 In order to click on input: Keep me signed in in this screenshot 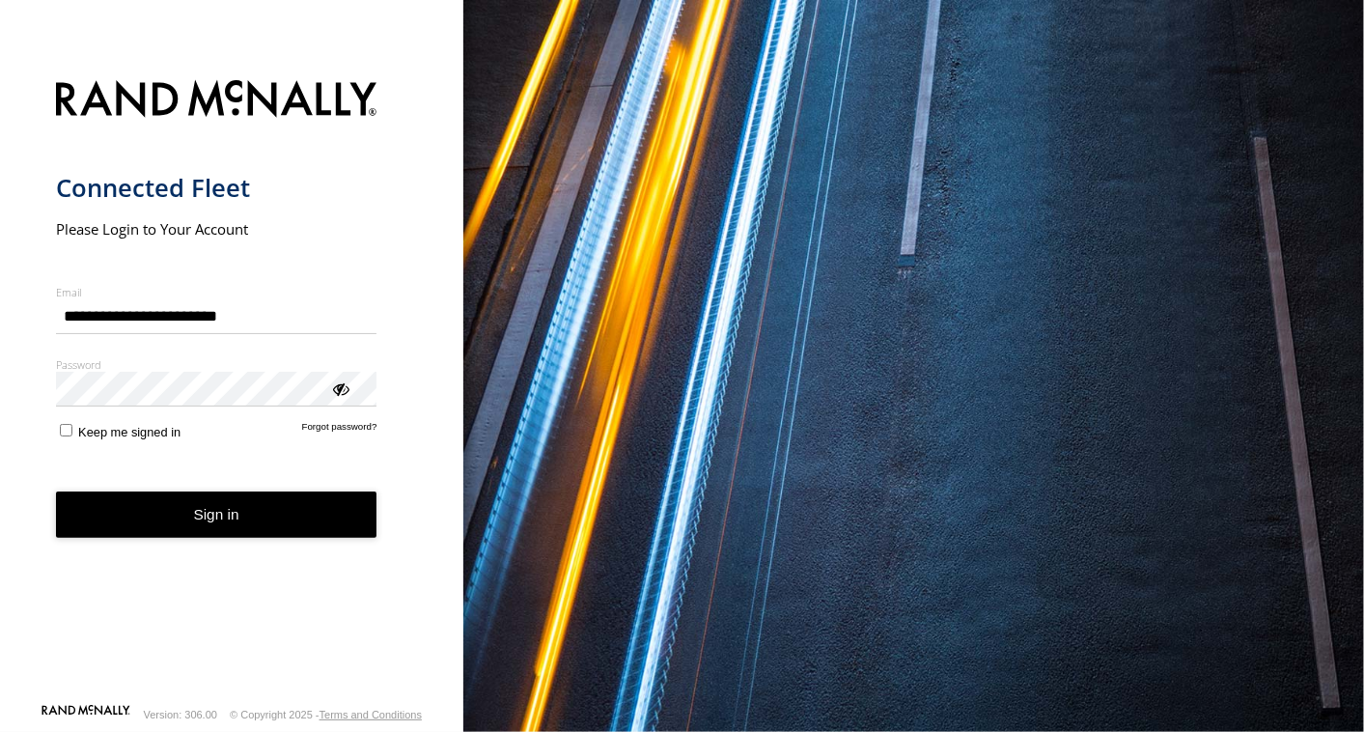, I will do `click(66, 430)`.